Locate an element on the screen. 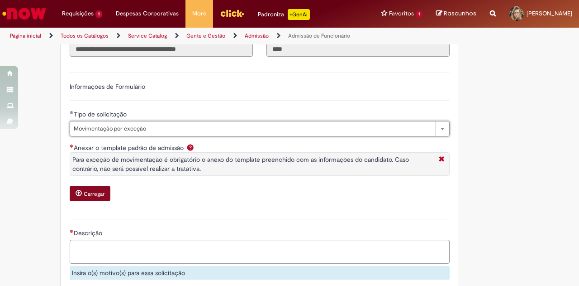 This screenshot has width=579, height=286. a: Página inicial is located at coordinates (25, 36).